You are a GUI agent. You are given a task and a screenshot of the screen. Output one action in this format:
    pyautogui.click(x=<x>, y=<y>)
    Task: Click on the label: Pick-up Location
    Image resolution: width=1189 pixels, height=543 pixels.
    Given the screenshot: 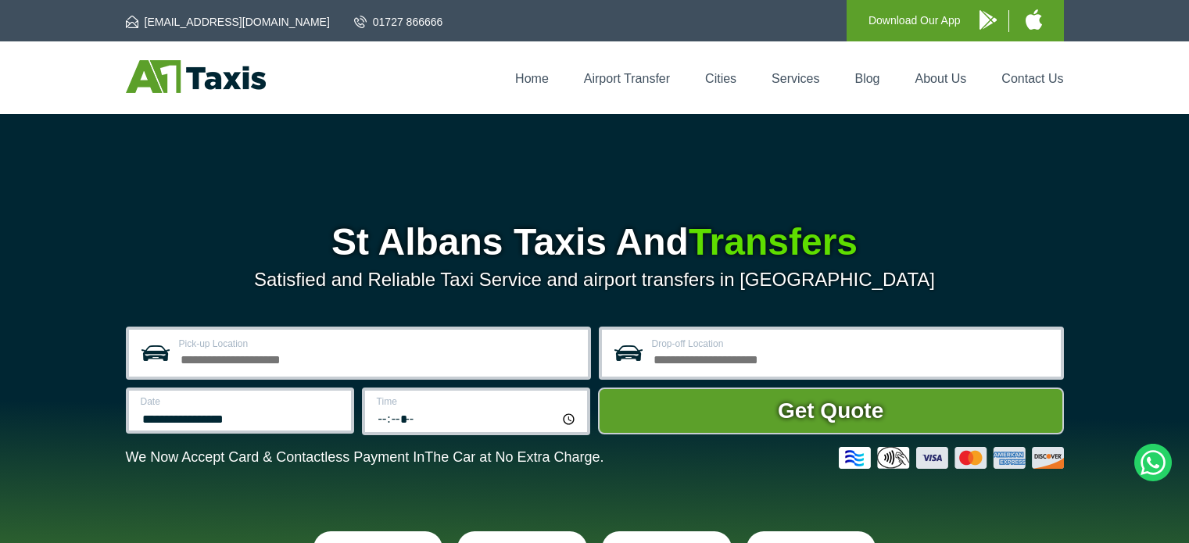 What is the action you would take?
    pyautogui.click(x=378, y=344)
    